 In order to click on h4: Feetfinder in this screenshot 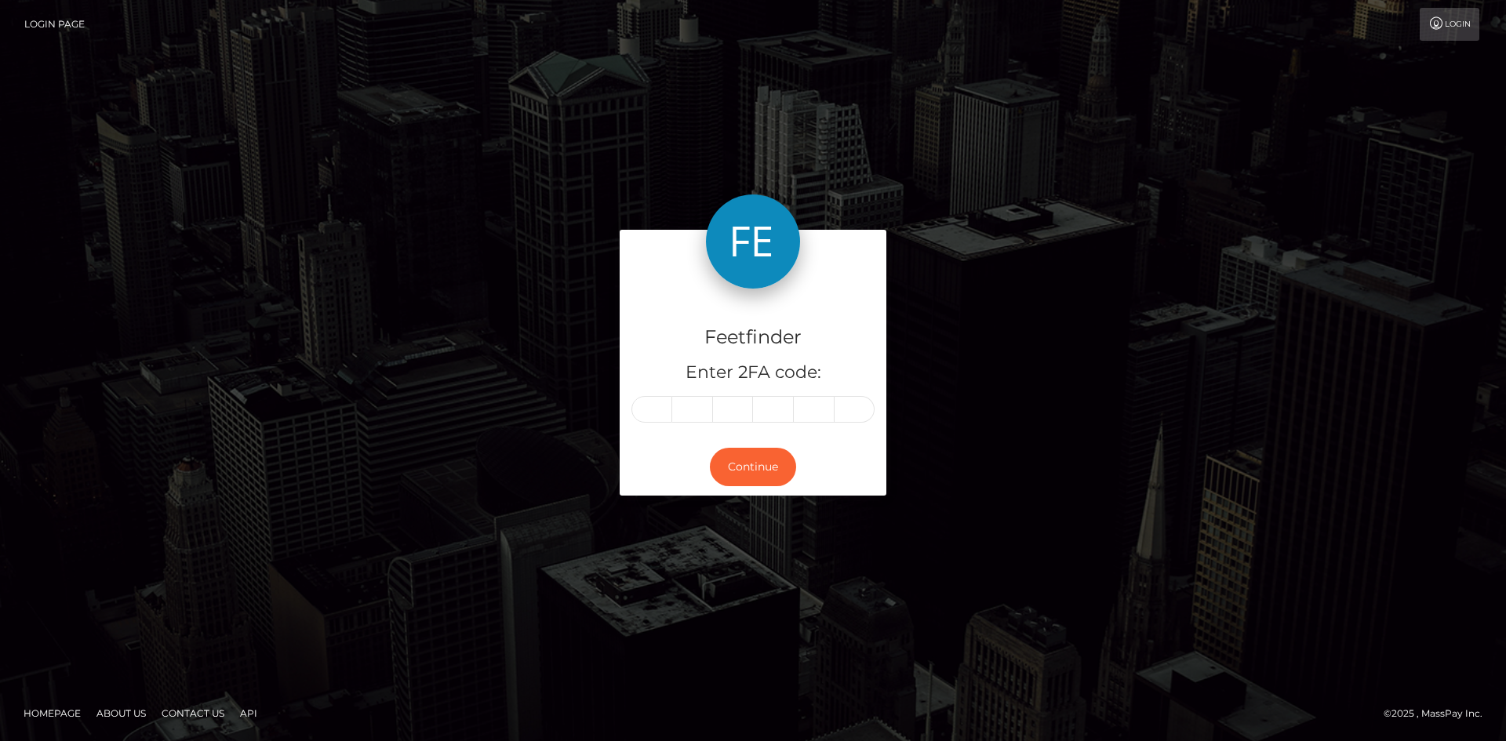, I will do `click(753, 337)`.